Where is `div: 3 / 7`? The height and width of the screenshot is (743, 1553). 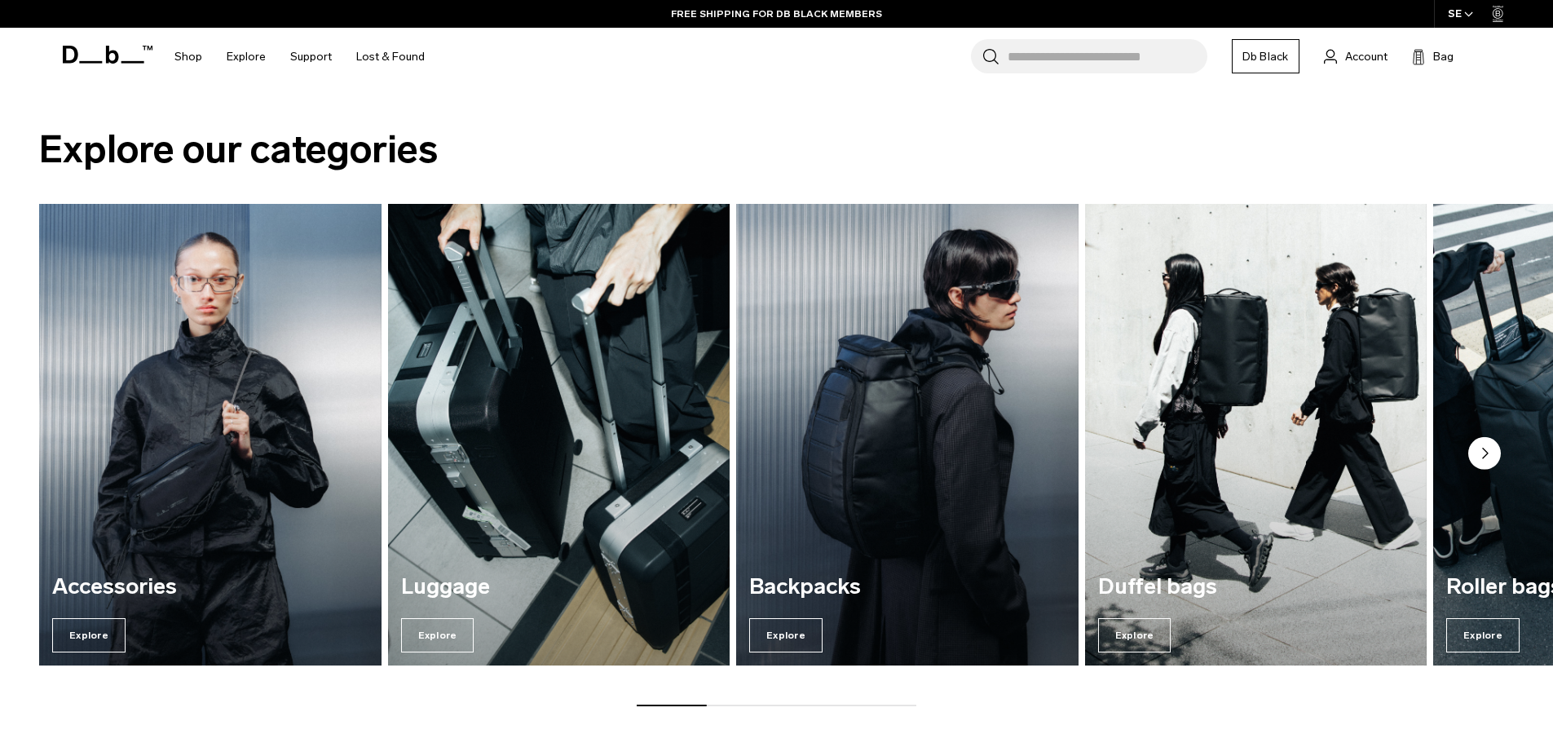
div: 3 / 7 is located at coordinates (907, 434).